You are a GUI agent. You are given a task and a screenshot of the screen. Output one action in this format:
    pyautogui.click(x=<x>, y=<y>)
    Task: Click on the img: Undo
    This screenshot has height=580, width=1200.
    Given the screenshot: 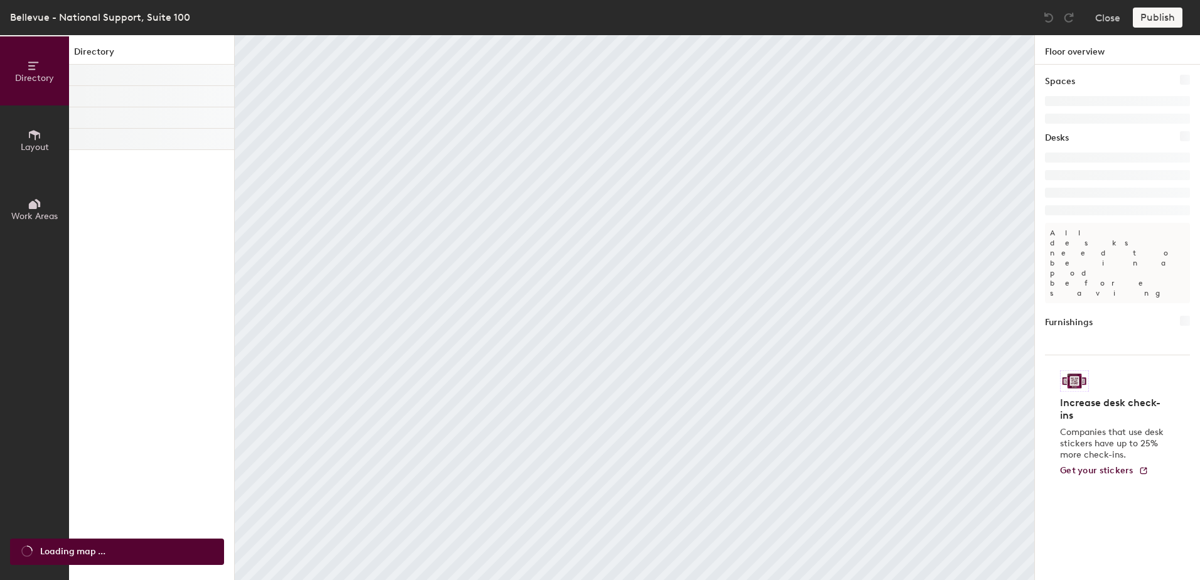 What is the action you would take?
    pyautogui.click(x=1049, y=18)
    